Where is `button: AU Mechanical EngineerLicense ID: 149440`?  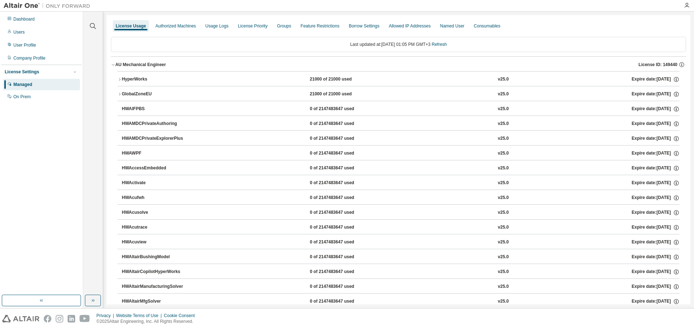
button: AU Mechanical EngineerLicense ID: 149440 is located at coordinates (399, 65).